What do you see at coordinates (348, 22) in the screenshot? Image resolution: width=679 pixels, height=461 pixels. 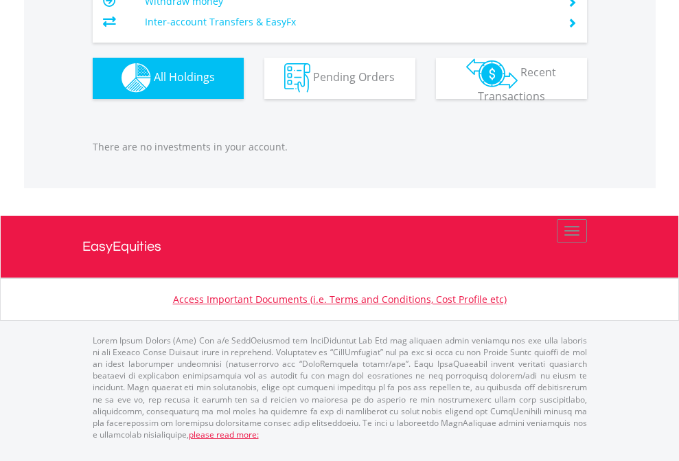 I see `td: Inter-account Transfers & EasyFx` at bounding box center [348, 22].